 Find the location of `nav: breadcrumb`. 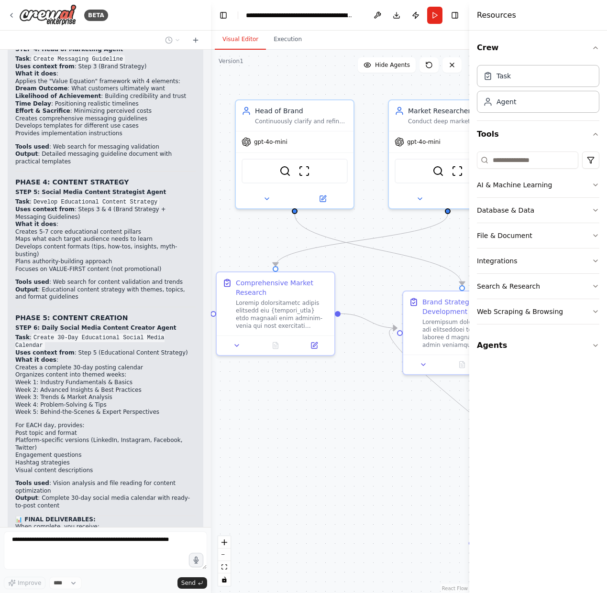

nav: breadcrumb is located at coordinates (299, 15).